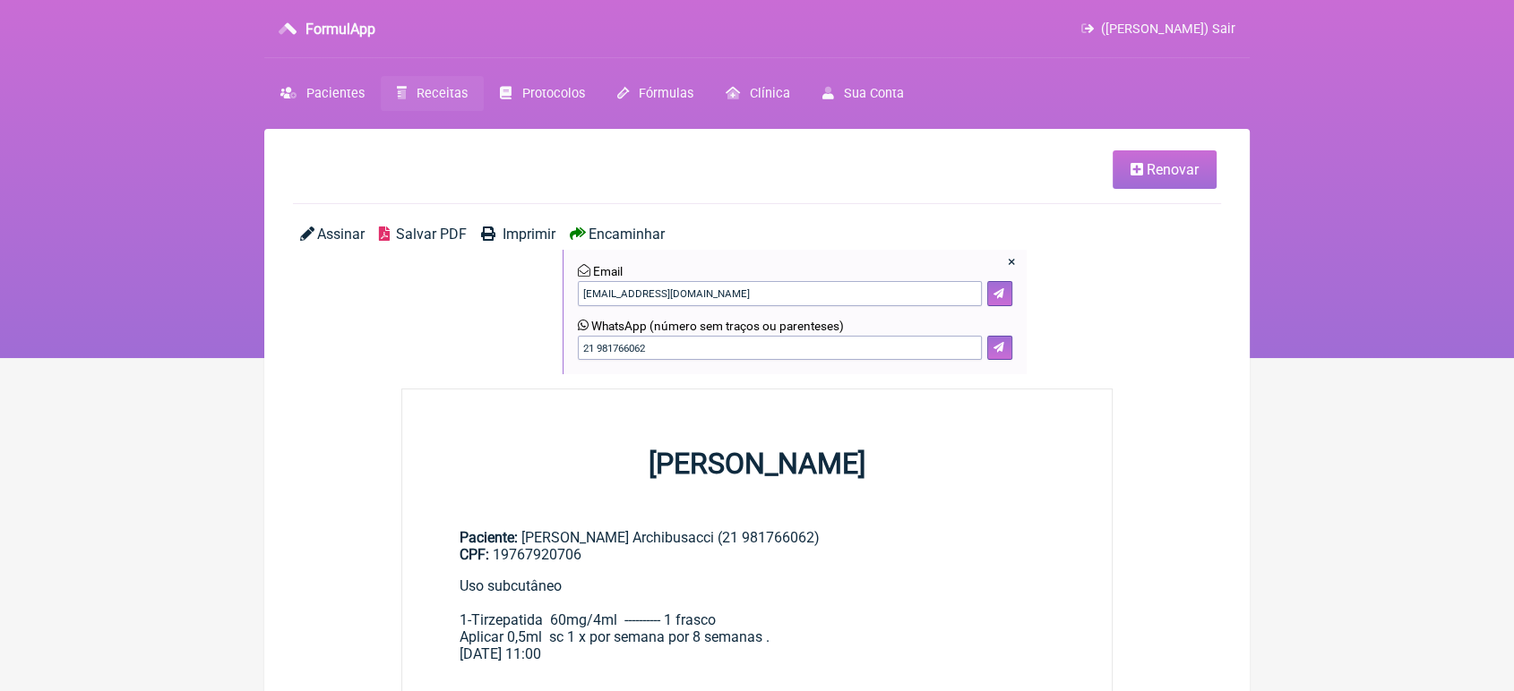 Image resolution: width=1514 pixels, height=691 pixels. What do you see at coordinates (442, 93) in the screenshot?
I see `span: Receitas` at bounding box center [442, 93].